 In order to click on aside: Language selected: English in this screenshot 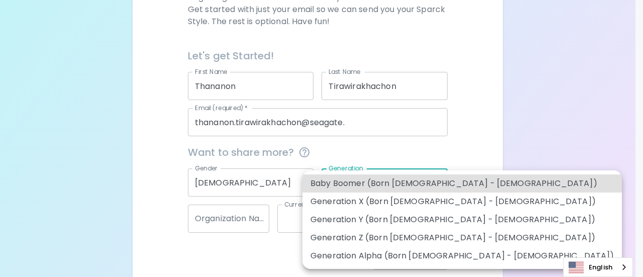, I will do `click(598, 267)`.